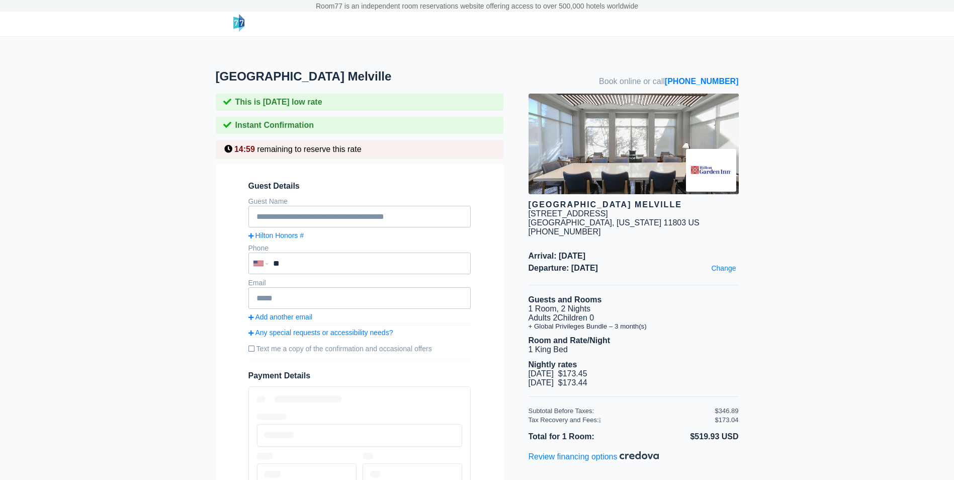 Image resolution: width=954 pixels, height=480 pixels. I want to click on a: Review financing options, so click(594, 456).